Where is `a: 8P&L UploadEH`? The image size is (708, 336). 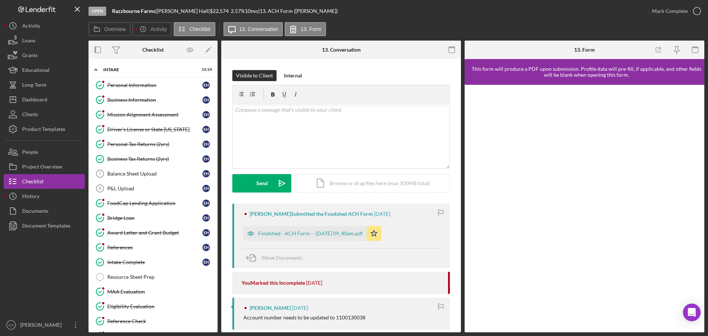 a: 8P&L UploadEH is located at coordinates (153, 188).